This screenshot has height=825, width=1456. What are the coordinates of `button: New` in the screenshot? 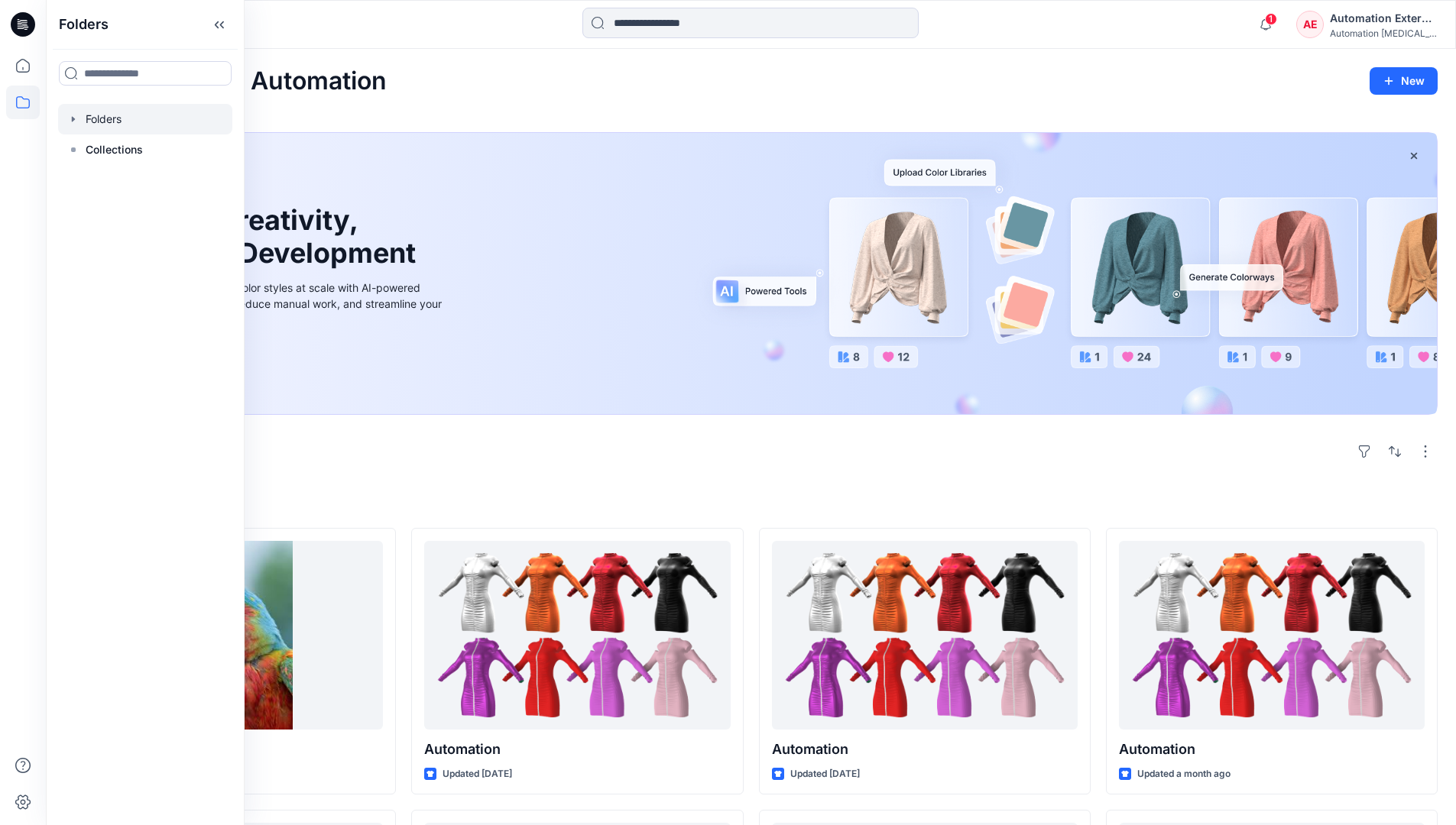 It's located at (1403, 81).